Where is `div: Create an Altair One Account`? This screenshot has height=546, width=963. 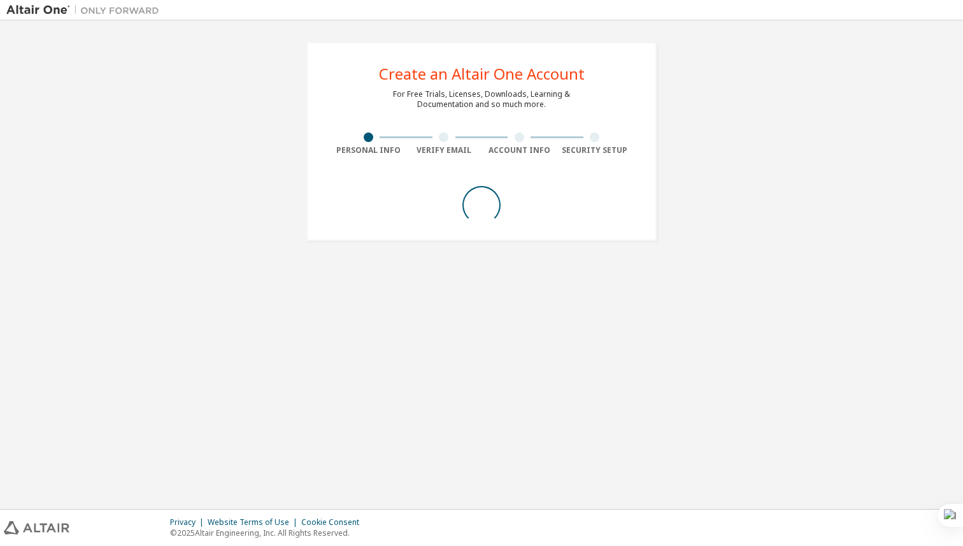 div: Create an Altair One Account is located at coordinates (481, 74).